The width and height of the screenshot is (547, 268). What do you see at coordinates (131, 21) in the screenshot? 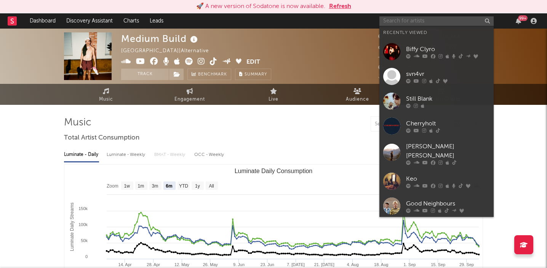
I see `a: Charts` at bounding box center [131, 21].